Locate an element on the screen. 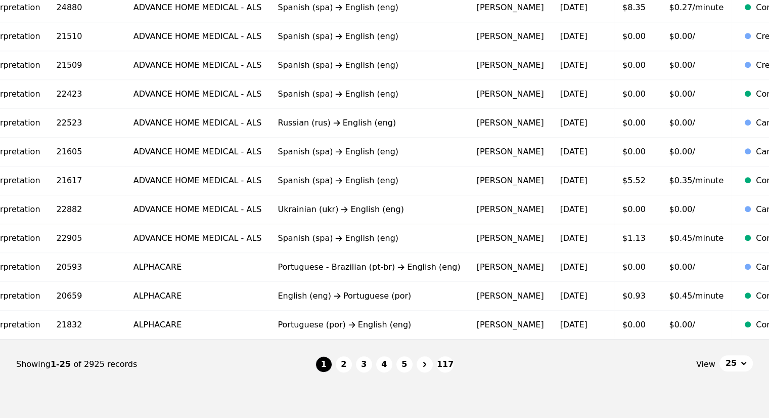  button: 2 is located at coordinates (344, 364).